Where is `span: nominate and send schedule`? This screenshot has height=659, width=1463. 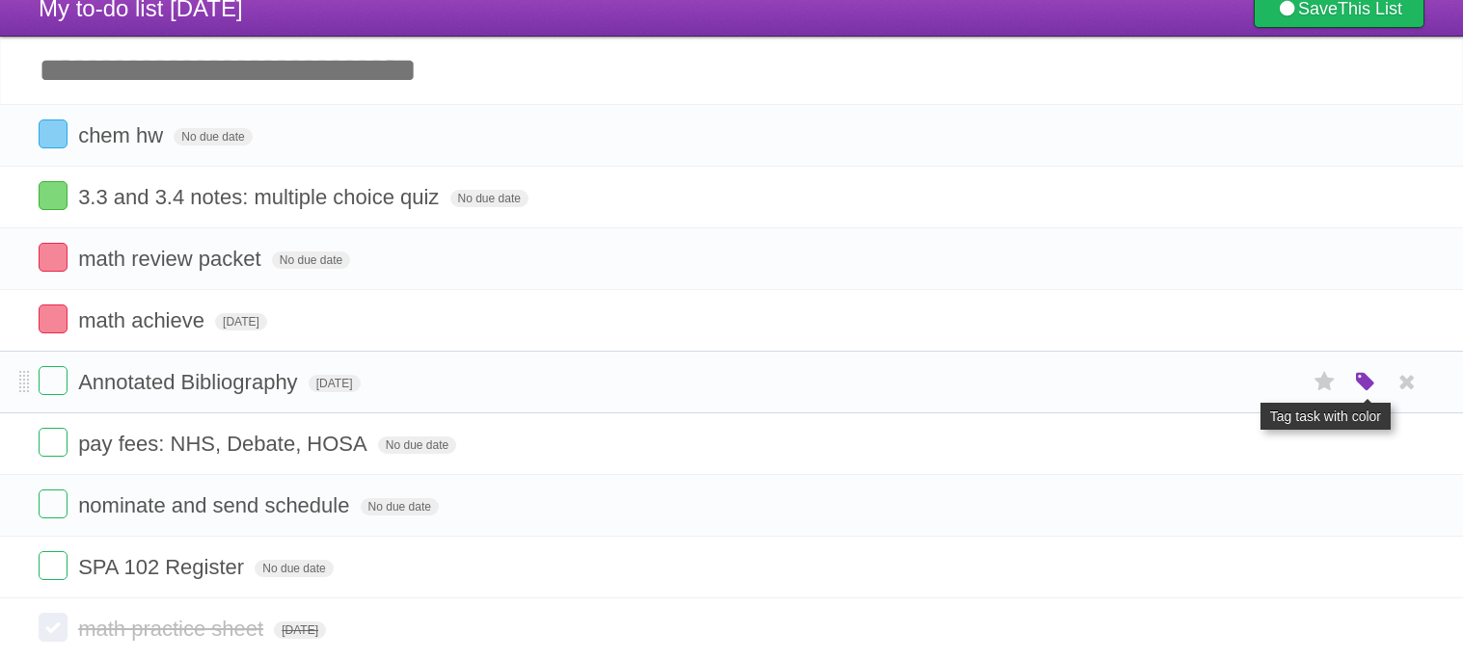 span: nominate and send schedule is located at coordinates (216, 505).